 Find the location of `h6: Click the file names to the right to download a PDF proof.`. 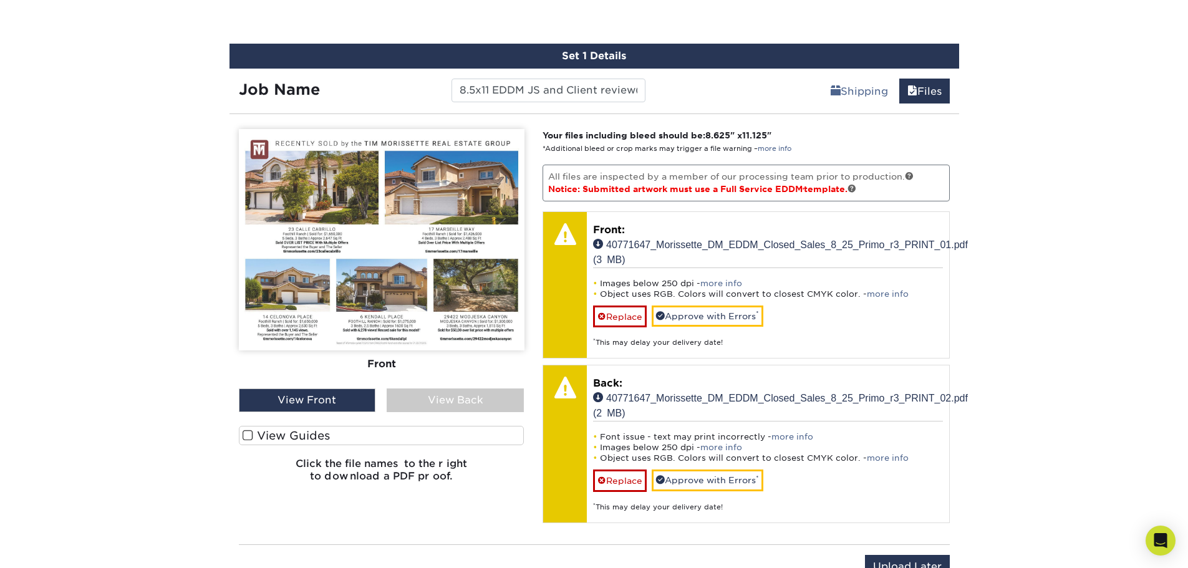

h6: Click the file names to the right to download a PDF proof. is located at coordinates (382, 475).